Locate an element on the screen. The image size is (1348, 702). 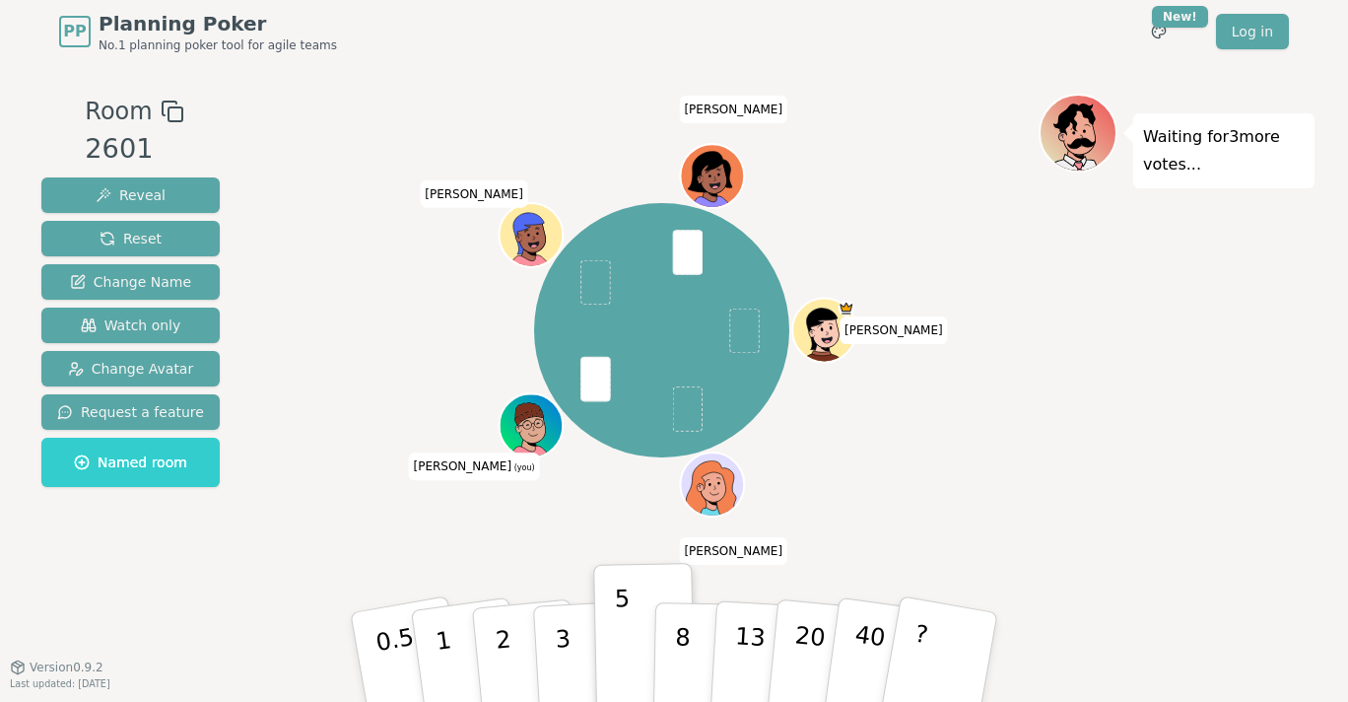
span: PP is located at coordinates (74, 32).